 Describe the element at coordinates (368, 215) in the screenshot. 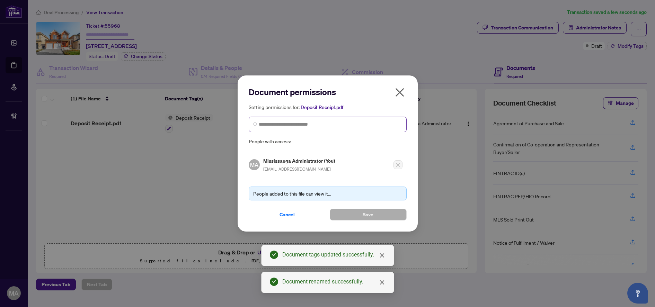

I see `button: Save` at that location.